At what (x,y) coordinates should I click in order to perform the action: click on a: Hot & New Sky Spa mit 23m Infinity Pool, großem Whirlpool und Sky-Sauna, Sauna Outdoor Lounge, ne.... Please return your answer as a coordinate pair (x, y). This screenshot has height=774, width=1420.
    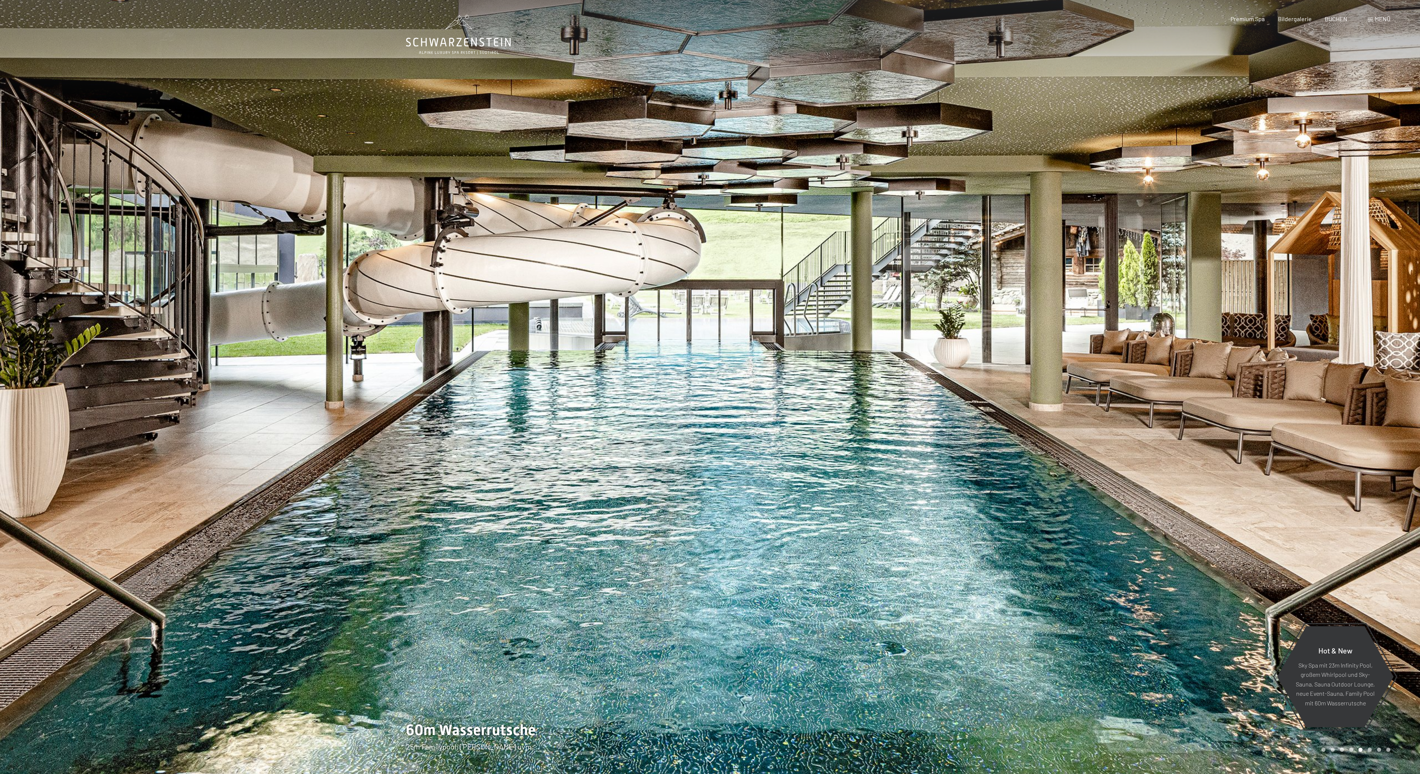
    Looking at the image, I should click on (1336, 676).